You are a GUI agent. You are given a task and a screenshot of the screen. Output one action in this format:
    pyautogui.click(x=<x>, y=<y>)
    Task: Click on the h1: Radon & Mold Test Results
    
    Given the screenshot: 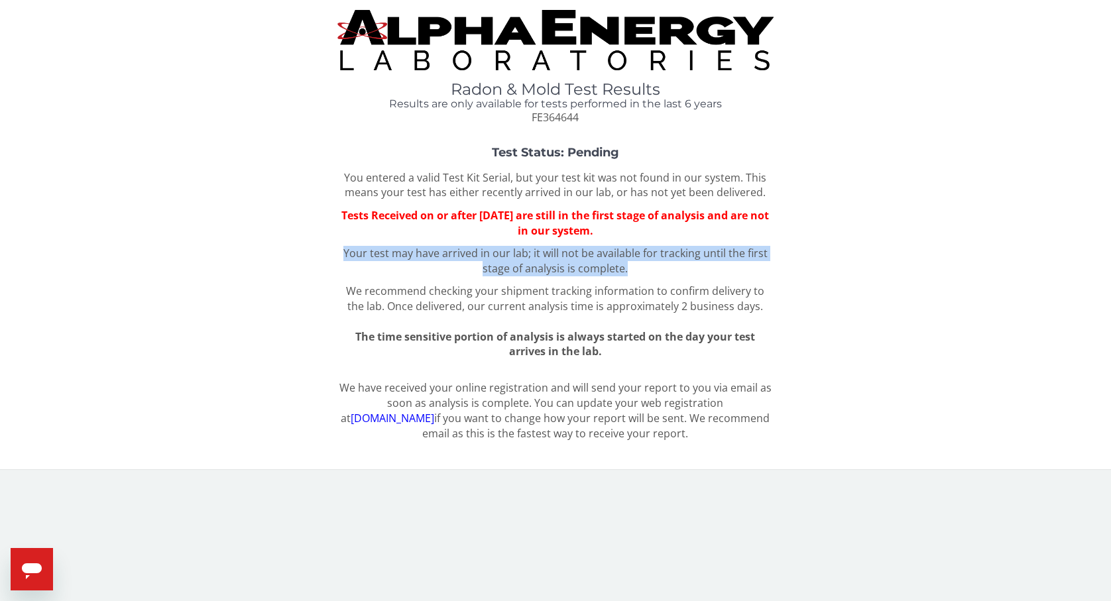 What is the action you would take?
    pyautogui.click(x=556, y=90)
    